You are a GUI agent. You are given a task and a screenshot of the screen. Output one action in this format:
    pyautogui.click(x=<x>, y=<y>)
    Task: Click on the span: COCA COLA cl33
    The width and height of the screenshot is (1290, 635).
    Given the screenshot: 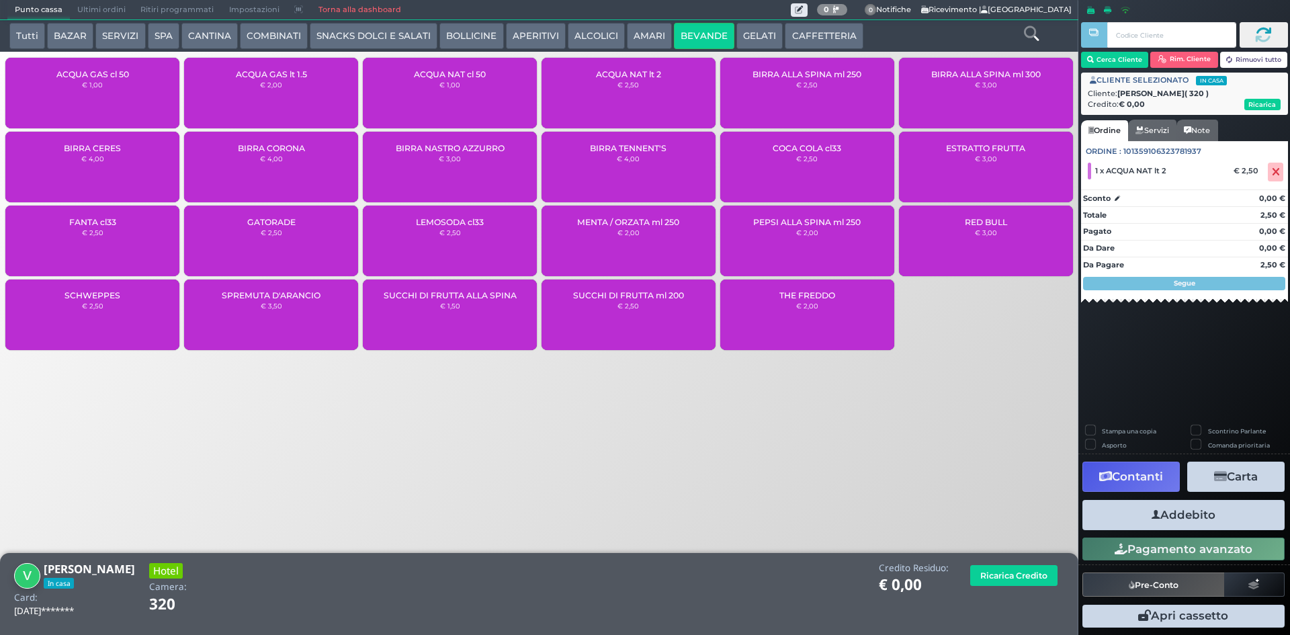 What is the action you would take?
    pyautogui.click(x=807, y=148)
    